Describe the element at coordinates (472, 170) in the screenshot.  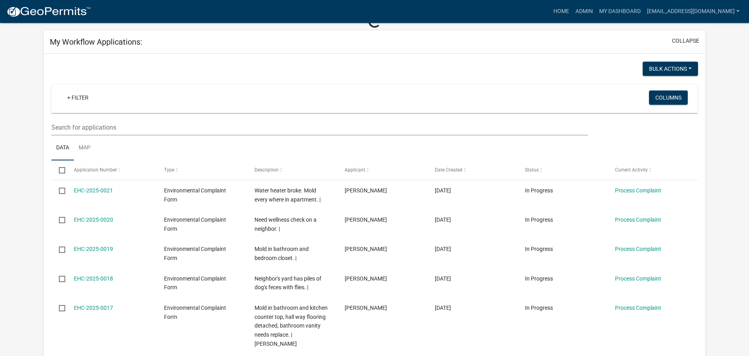
I see `datatable-header-cell: Date Created` at that location.